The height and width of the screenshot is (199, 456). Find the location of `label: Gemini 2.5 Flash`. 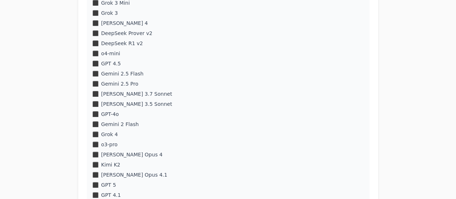

label: Gemini 2.5 Flash is located at coordinates (123, 74).